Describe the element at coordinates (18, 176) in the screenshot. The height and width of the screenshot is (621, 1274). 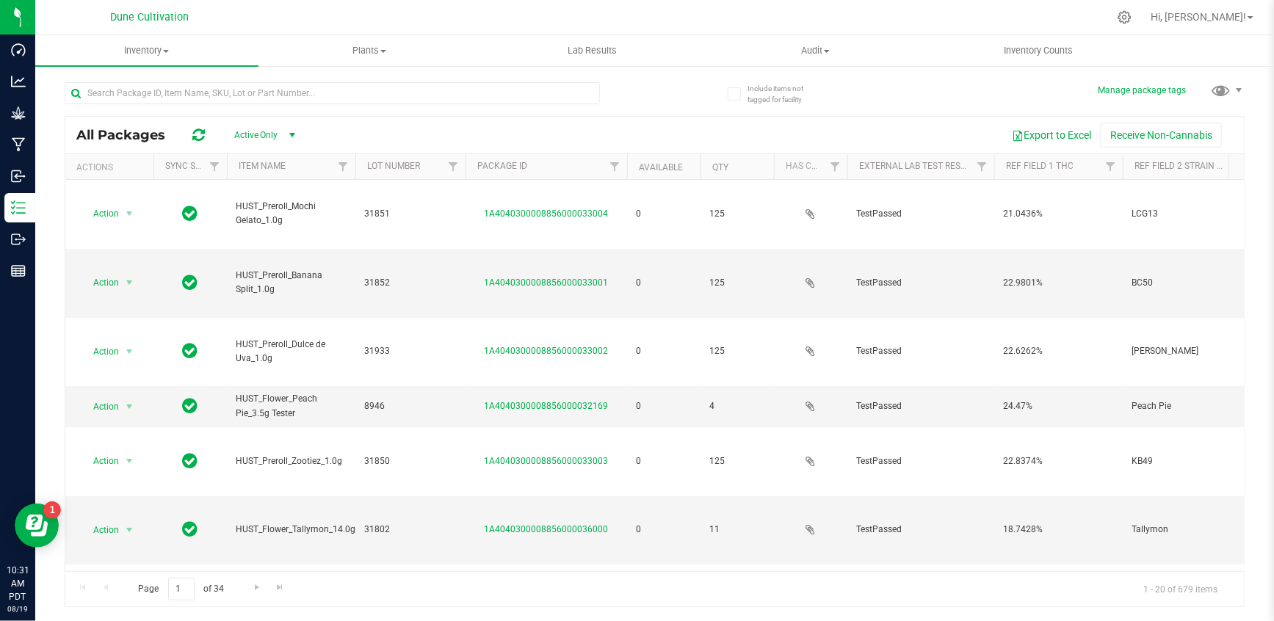
I see `inline-svg: Inbound` at that location.